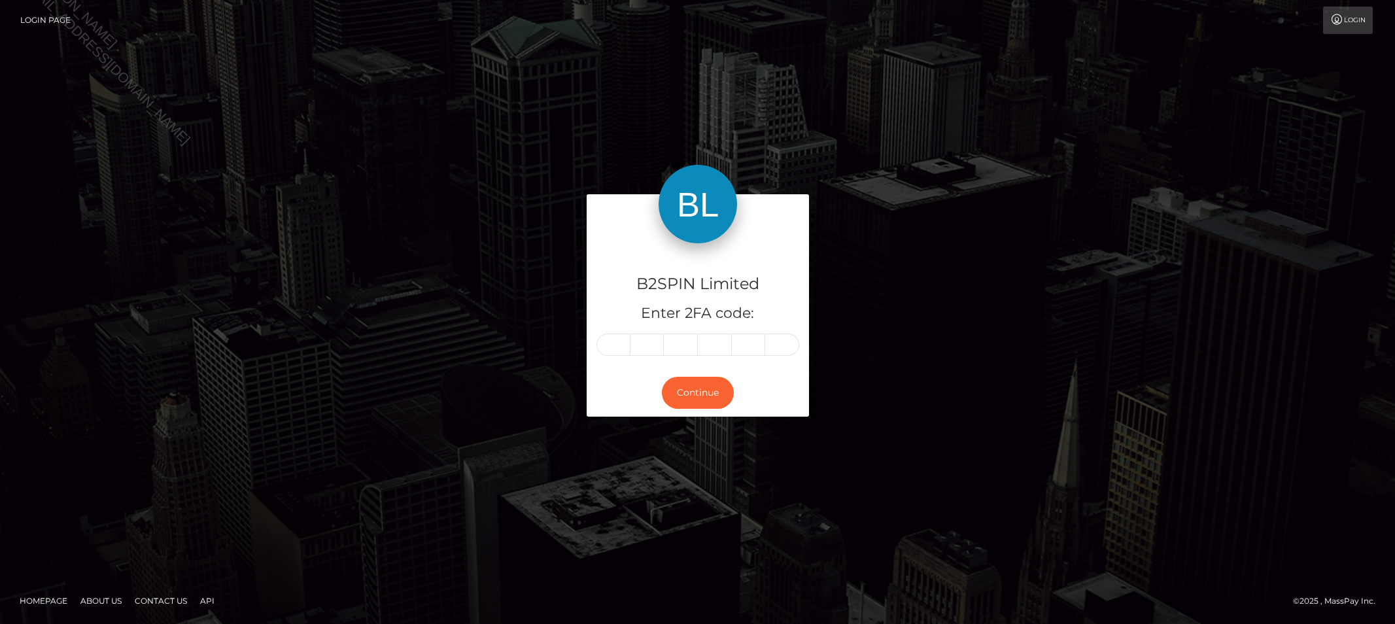 The image size is (1395, 624). I want to click on a: API, so click(207, 601).